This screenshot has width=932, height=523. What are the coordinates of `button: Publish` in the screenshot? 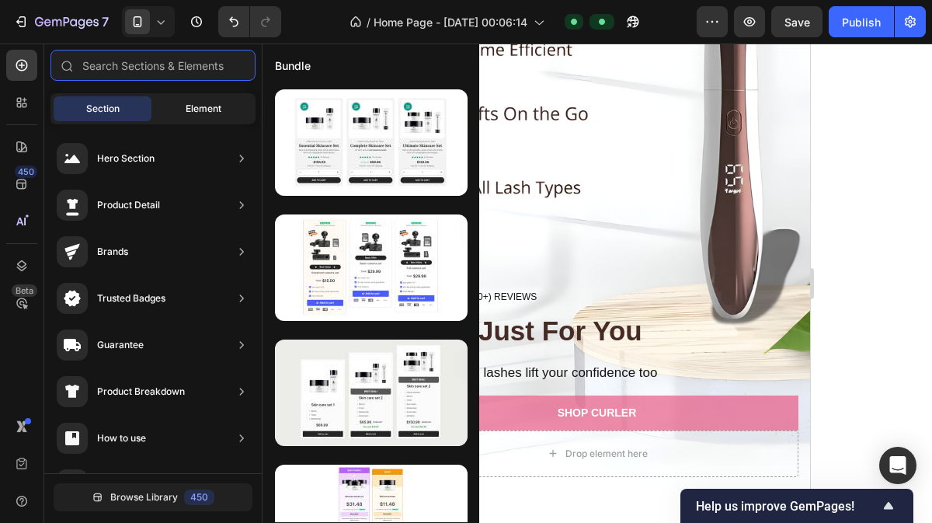 It's located at (862, 22).